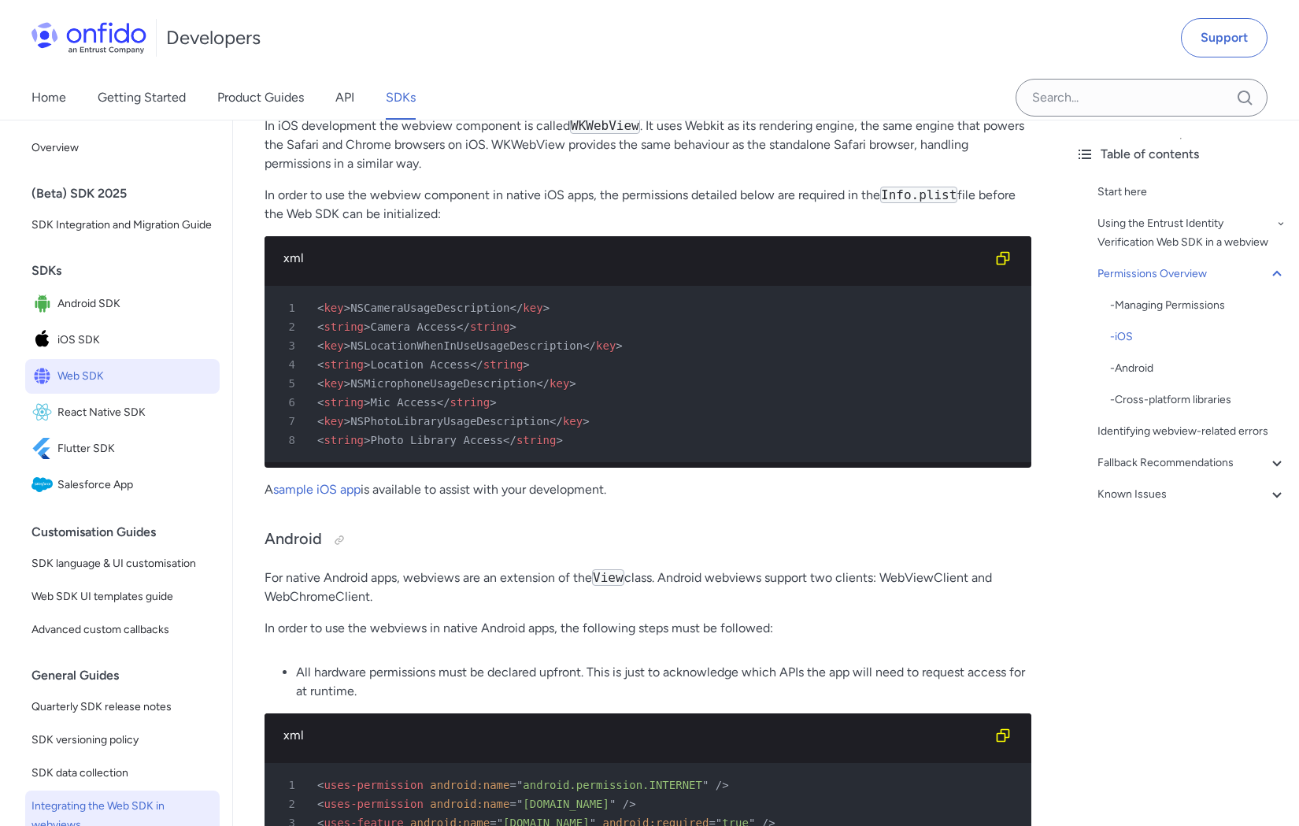 The width and height of the screenshot is (1299, 826). What do you see at coordinates (128, 271) in the screenshot?
I see `div: SDKs` at bounding box center [128, 271].